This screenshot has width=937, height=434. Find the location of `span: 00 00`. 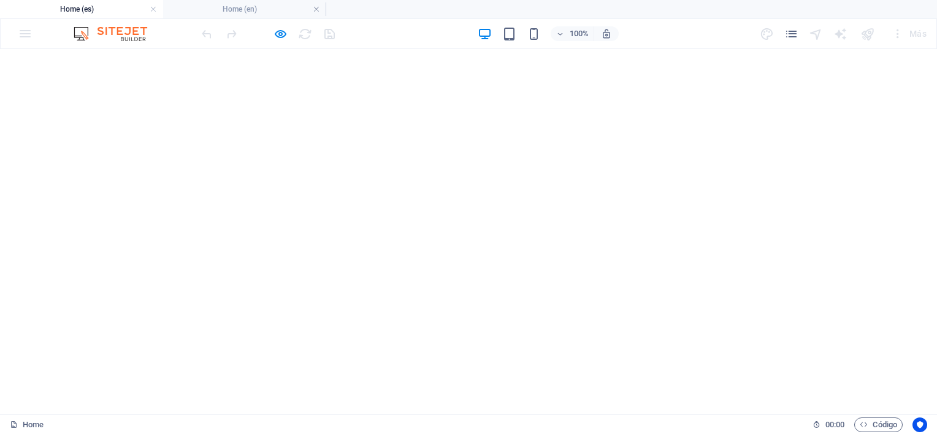

span: 00 00 is located at coordinates (835, 425).